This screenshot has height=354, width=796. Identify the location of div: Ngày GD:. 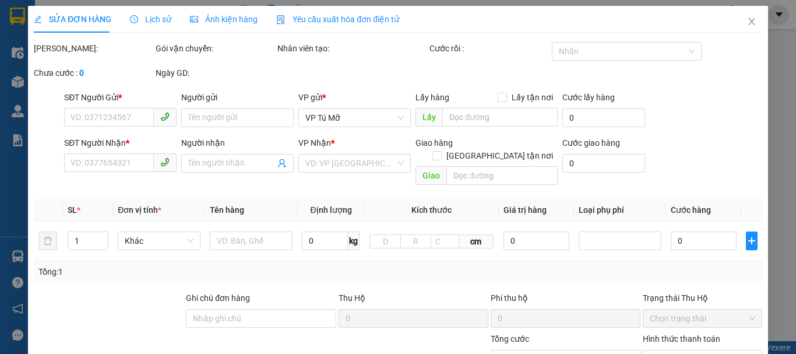
(215, 73).